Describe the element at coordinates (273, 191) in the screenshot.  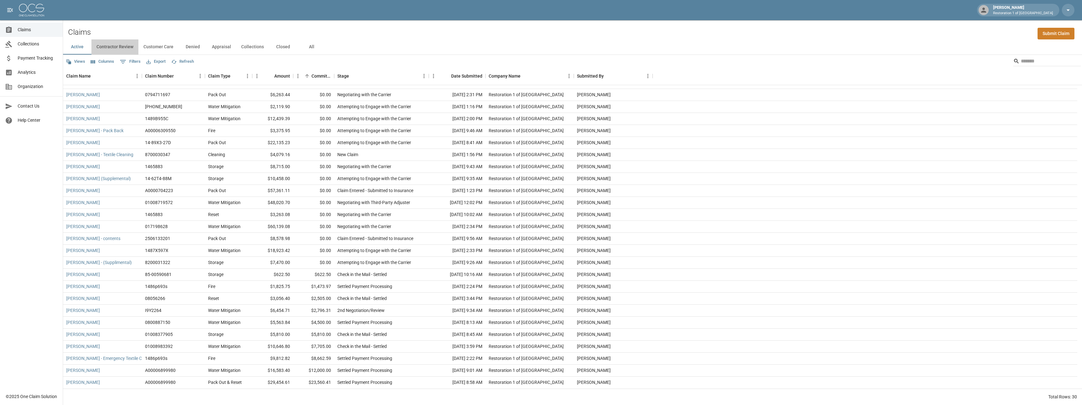
I see `div: $57,361.11` at that location.